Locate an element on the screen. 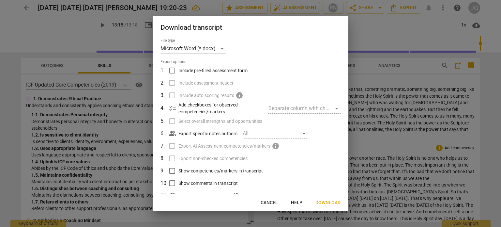  span: Include pre-filled assessment form is located at coordinates (213, 70).